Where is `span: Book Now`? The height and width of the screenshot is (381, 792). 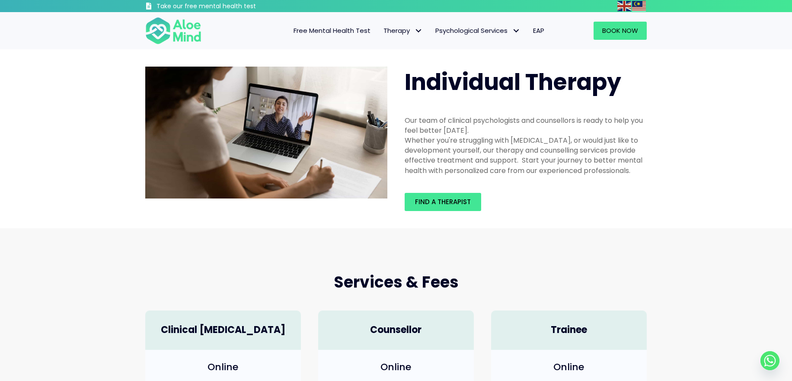
span: Book Now is located at coordinates (620, 30).